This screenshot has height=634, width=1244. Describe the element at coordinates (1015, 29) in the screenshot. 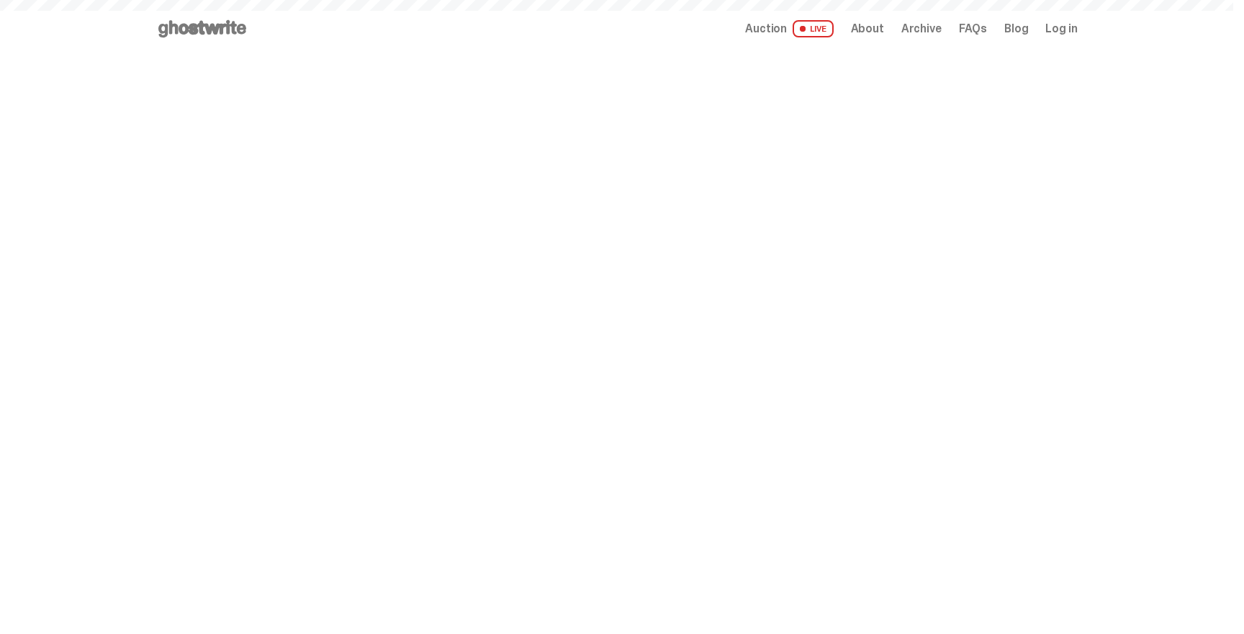

I see `a: Blog` at that location.